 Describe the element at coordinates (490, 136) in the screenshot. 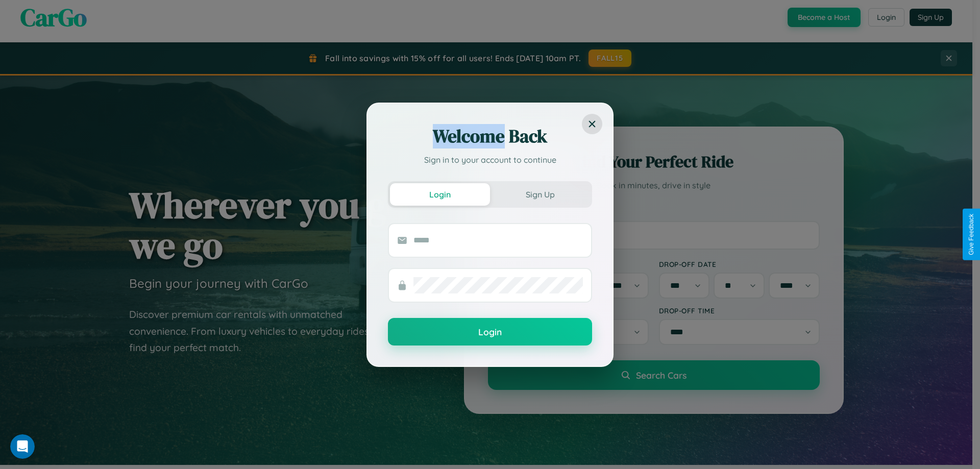

I see `h2: Welcome Back` at that location.